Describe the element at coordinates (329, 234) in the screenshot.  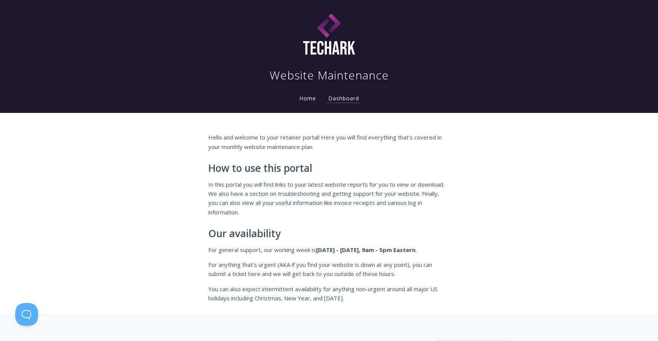
I see `h2: Our availability` at that location.